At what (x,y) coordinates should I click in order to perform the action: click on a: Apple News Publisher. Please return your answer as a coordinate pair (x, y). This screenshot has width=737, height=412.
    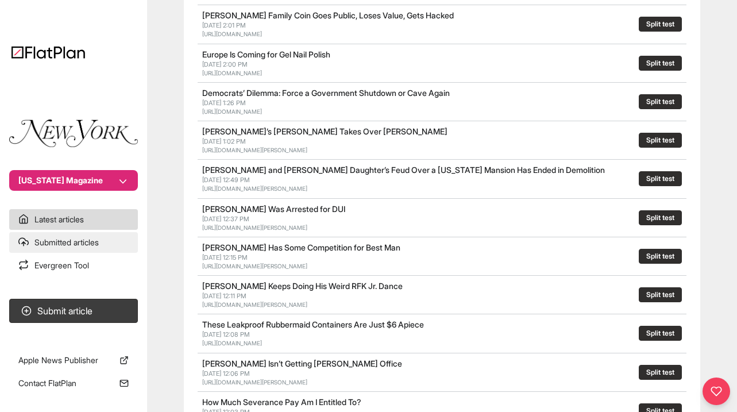
    Looking at the image, I should click on (74, 360).